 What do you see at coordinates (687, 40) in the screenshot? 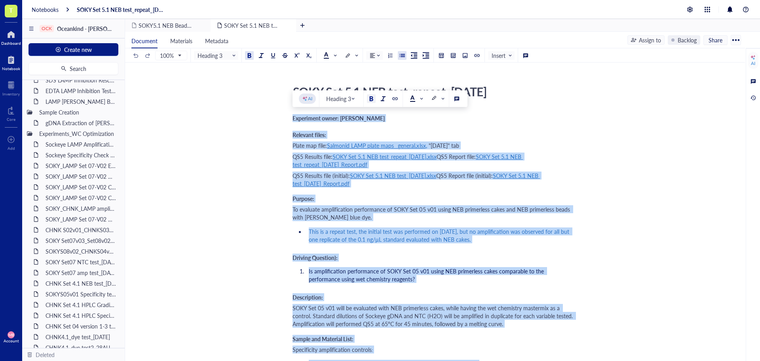
I see `div: Backlog` at bounding box center [687, 40].